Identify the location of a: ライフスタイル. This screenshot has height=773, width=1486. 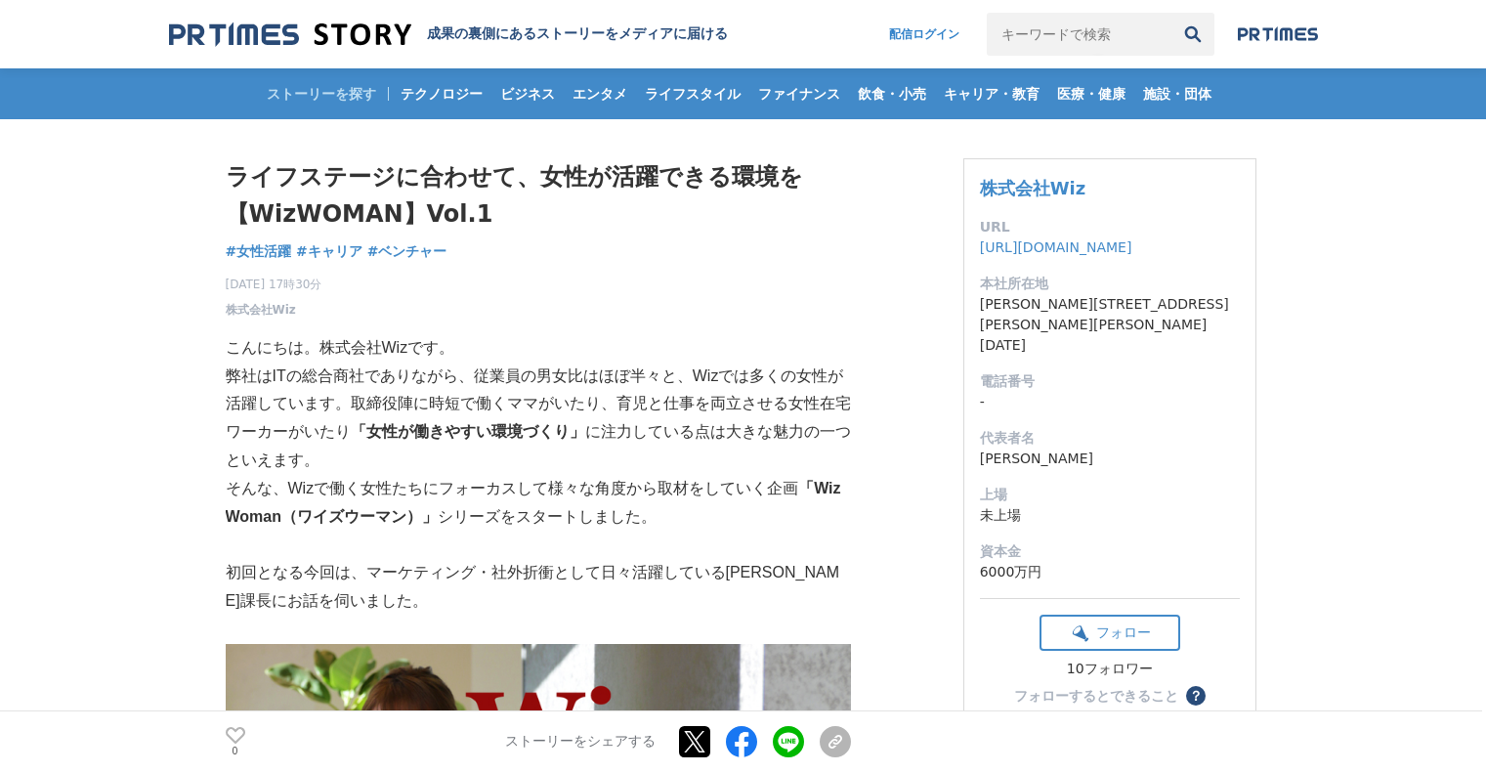
(693, 94).